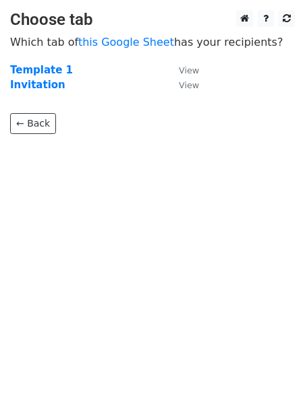 The height and width of the screenshot is (402, 305). What do you see at coordinates (152, 20) in the screenshot?
I see `h3: Choose tab` at bounding box center [152, 20].